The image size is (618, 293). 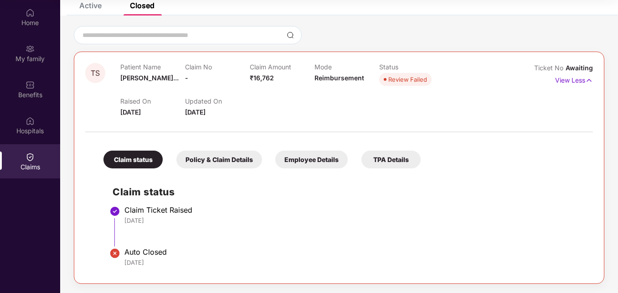 I want to click on p: Raised On, so click(x=153, y=101).